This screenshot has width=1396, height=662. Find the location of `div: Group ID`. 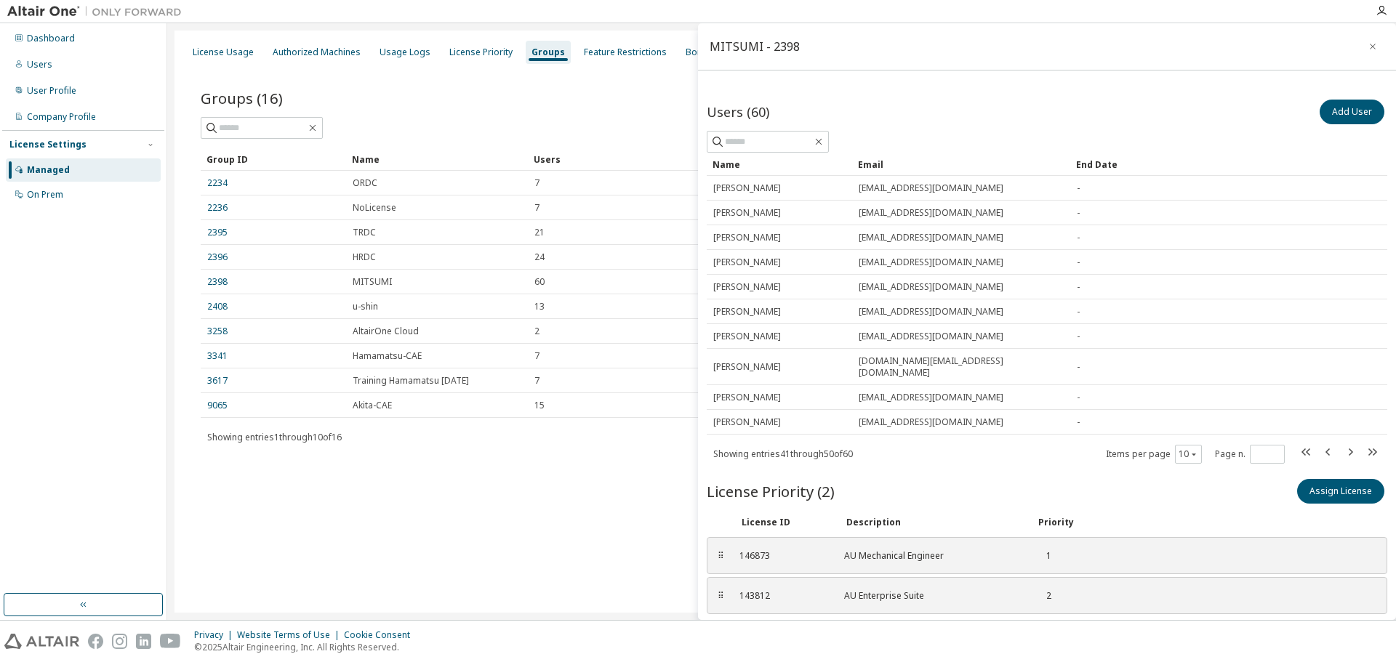

div: Group ID is located at coordinates (273, 159).